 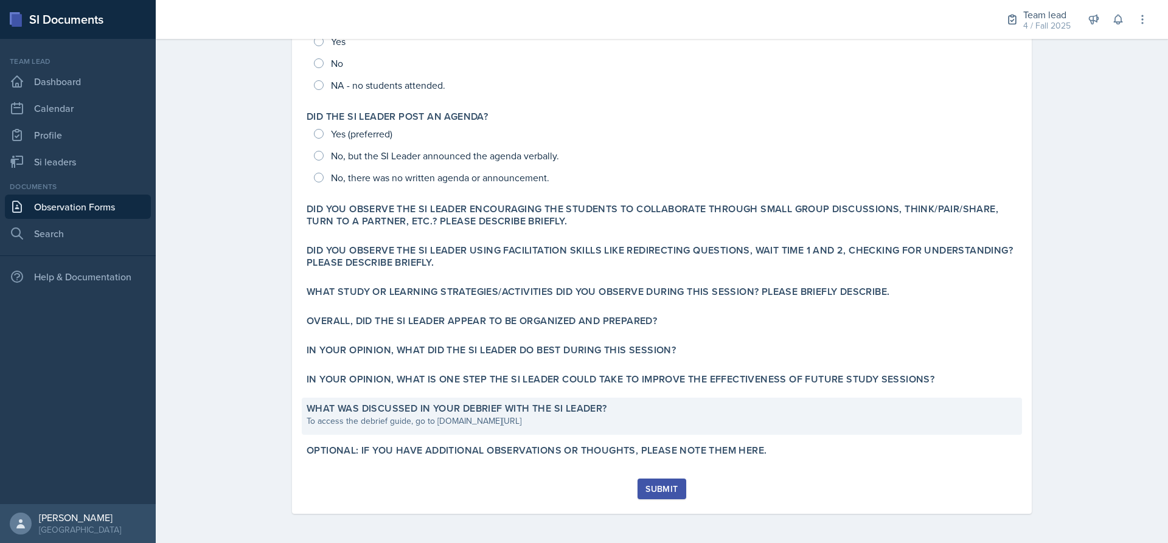 I want to click on a: Si leaders, so click(x=78, y=162).